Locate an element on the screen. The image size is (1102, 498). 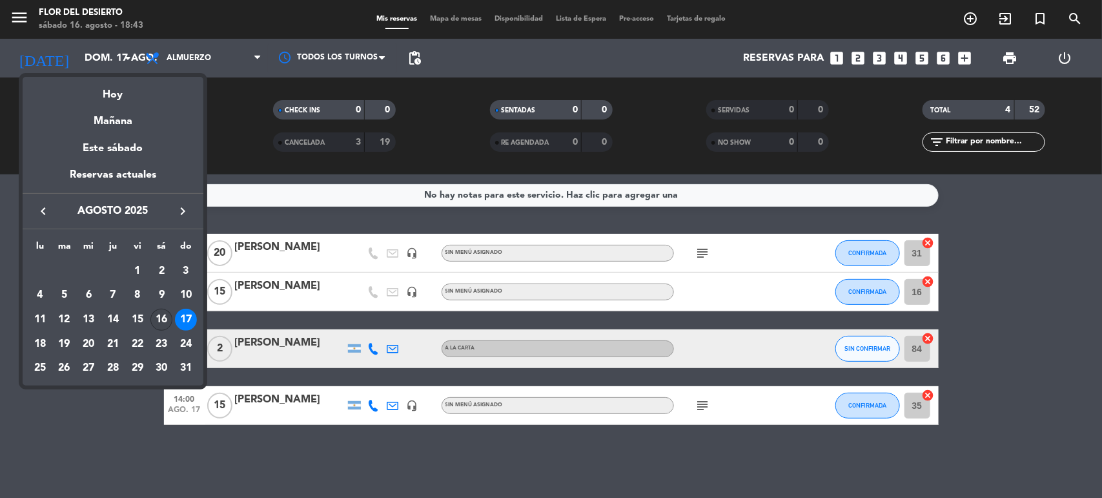
td: 4 de agosto de 2025 is located at coordinates (40, 295).